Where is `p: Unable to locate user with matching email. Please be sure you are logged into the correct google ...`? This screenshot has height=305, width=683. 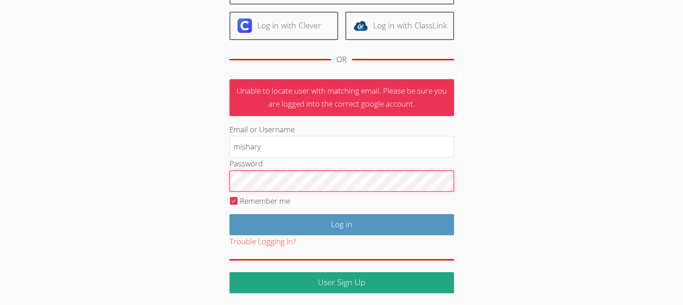
p: Unable to locate user with matching email. Please be sure you are logged into the correct google ... is located at coordinates (342, 98).